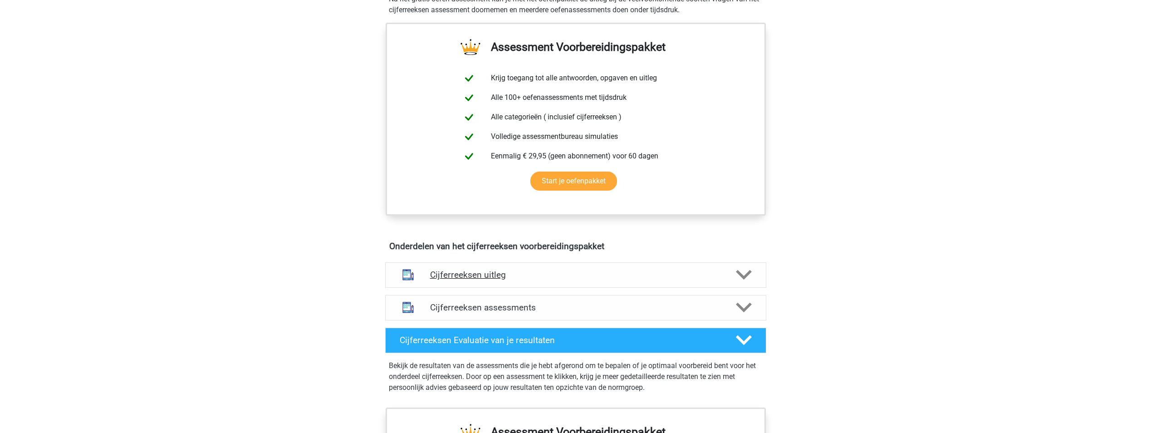  Describe the element at coordinates (408, 307) in the screenshot. I see `img: cijferreeksen assessments` at that location.